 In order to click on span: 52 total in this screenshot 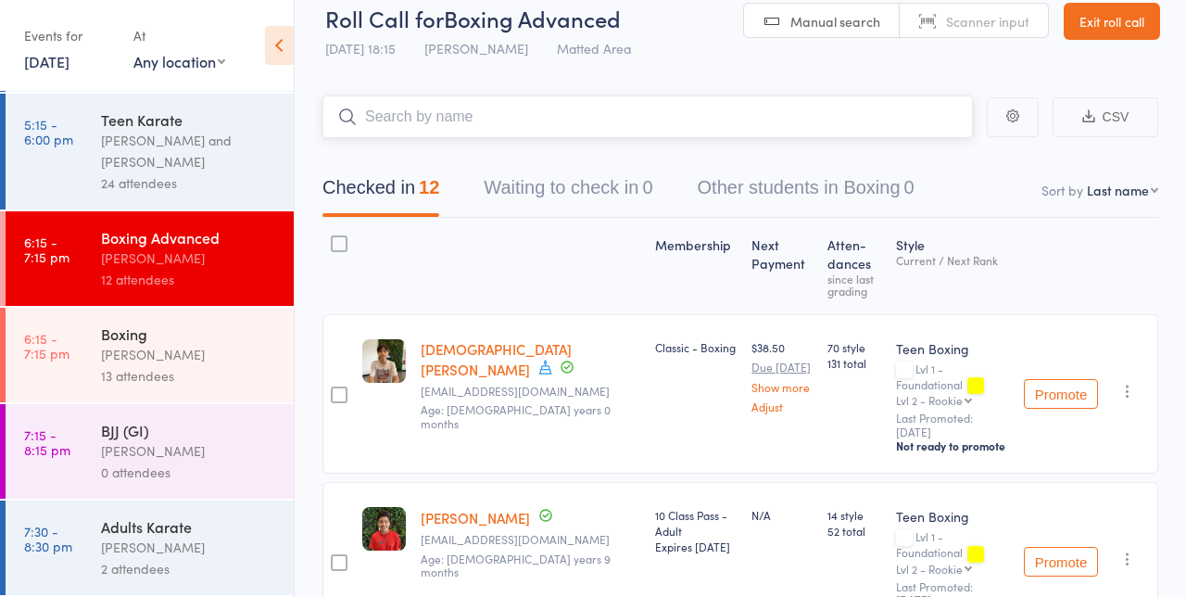, I will do `click(854, 530)`.